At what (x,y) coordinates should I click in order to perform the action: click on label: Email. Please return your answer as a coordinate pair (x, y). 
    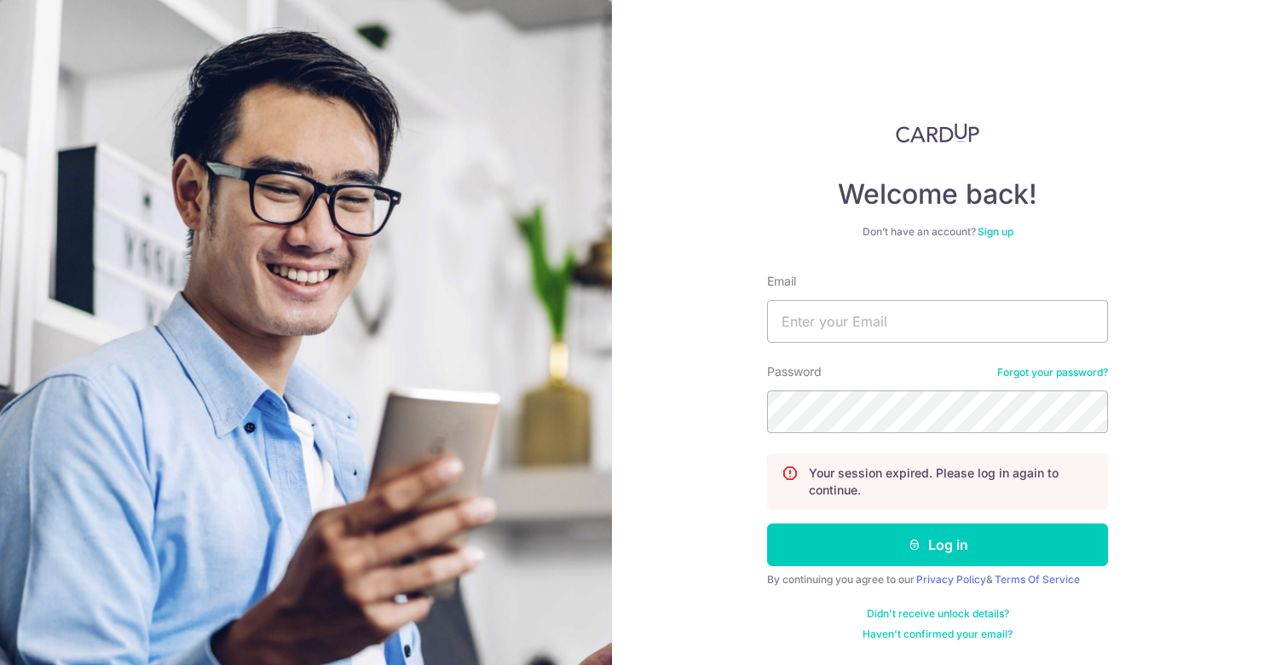
    Looking at the image, I should click on (782, 281).